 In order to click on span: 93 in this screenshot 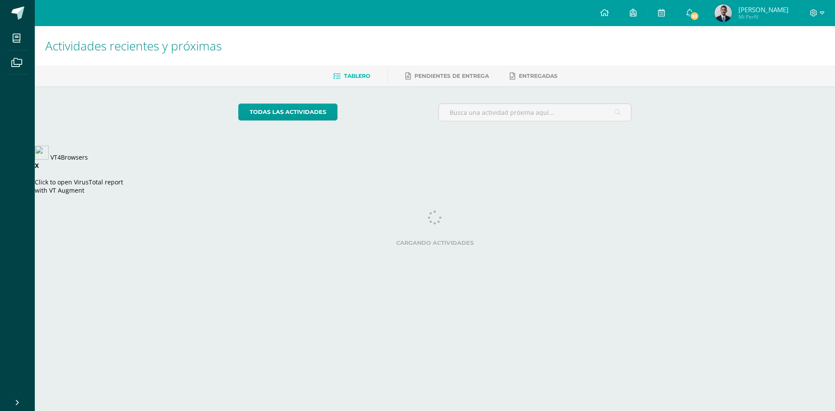, I will do `click(695, 16)`.